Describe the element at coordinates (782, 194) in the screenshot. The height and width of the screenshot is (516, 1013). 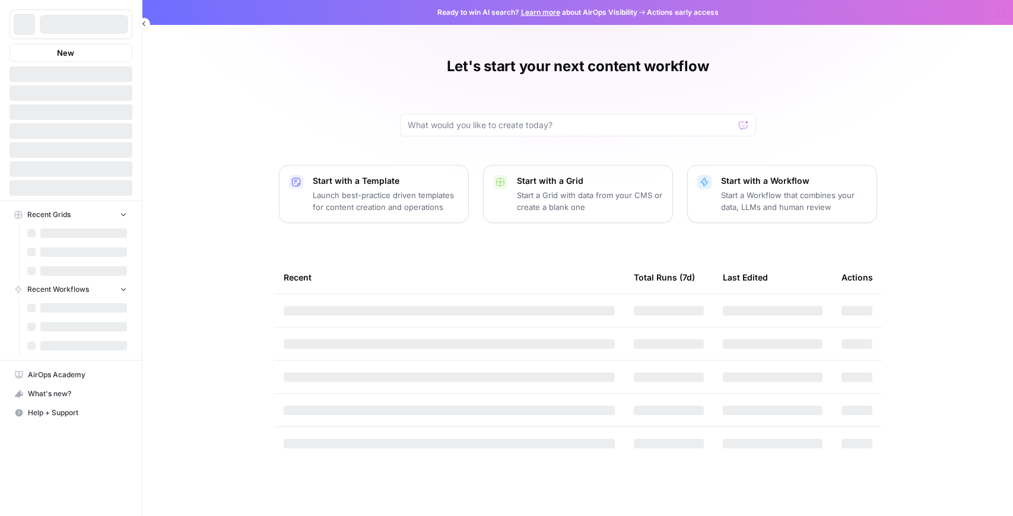
I see `button: Start with a WorkflowStart a Workflow that combines your data, LLMs and human review` at that location.